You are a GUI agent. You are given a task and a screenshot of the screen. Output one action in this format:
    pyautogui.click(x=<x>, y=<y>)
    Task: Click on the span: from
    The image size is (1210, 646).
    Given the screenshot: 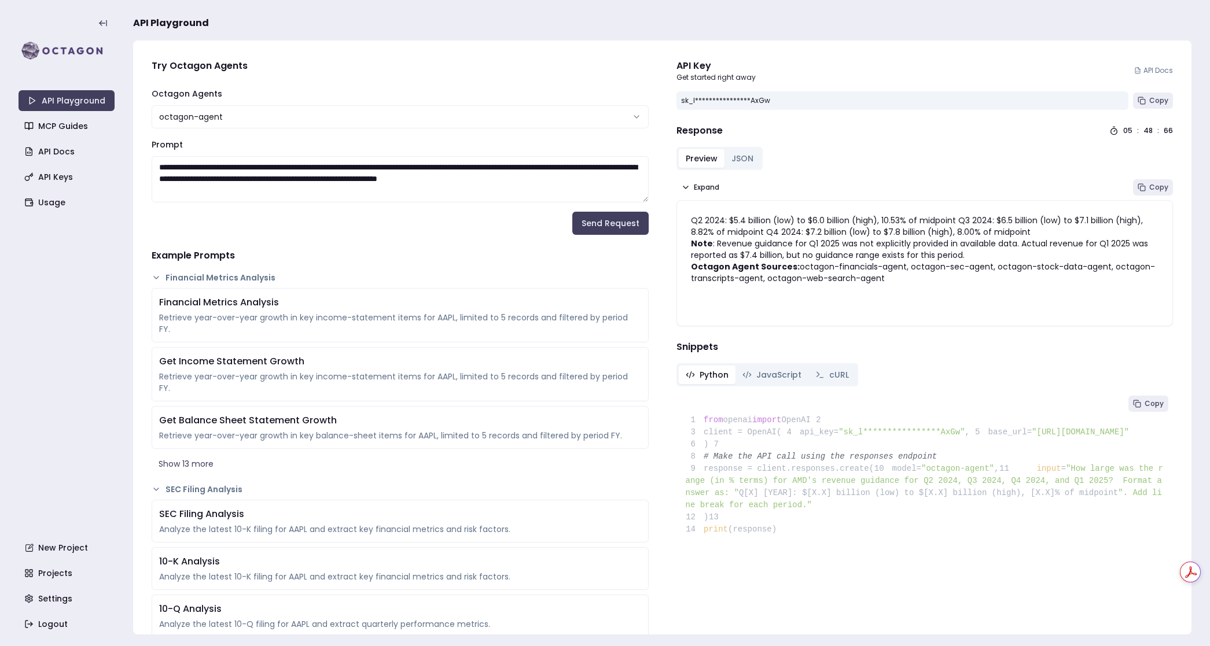 What is the action you would take?
    pyautogui.click(x=714, y=420)
    